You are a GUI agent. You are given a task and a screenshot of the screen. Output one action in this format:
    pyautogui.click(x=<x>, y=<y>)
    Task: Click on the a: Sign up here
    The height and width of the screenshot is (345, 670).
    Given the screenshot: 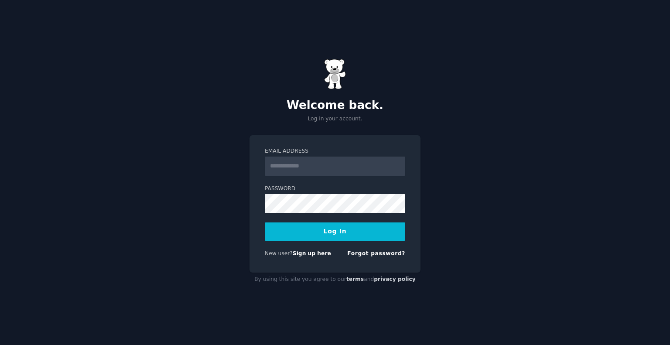 What is the action you would take?
    pyautogui.click(x=312, y=253)
    